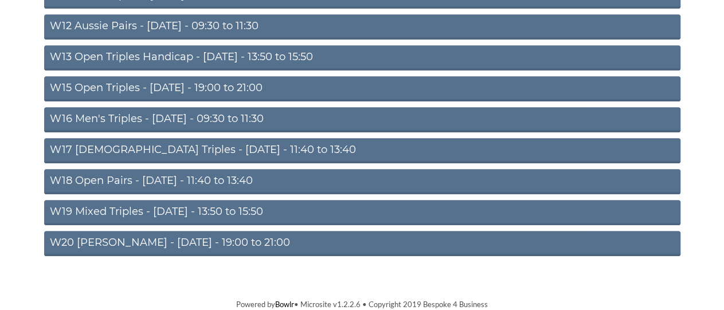 The height and width of the screenshot is (310, 724). I want to click on a: Bowlr, so click(284, 304).